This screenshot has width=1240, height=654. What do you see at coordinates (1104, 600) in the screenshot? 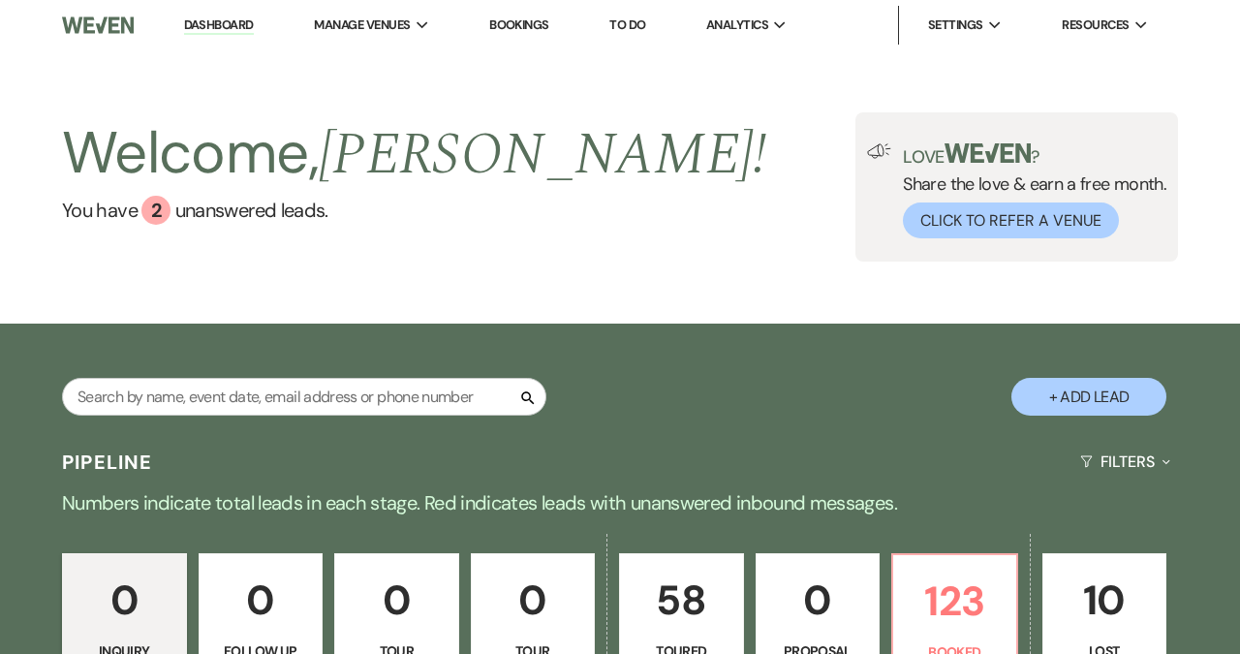
I see `p: 10` at bounding box center [1104, 600].